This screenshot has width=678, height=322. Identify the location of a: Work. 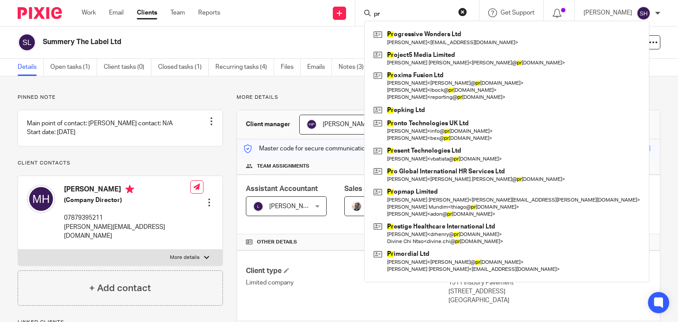
(89, 13).